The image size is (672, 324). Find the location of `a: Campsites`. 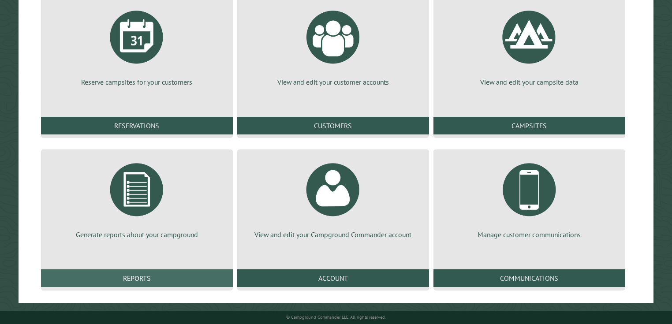

a: Campsites is located at coordinates (529, 126).